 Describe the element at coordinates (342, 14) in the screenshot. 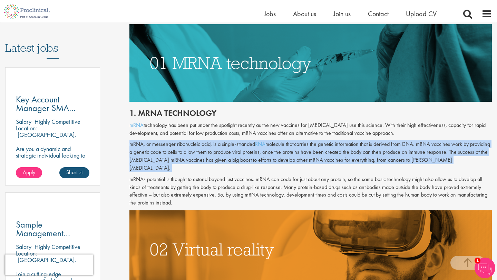

I see `a: Join us` at that location.